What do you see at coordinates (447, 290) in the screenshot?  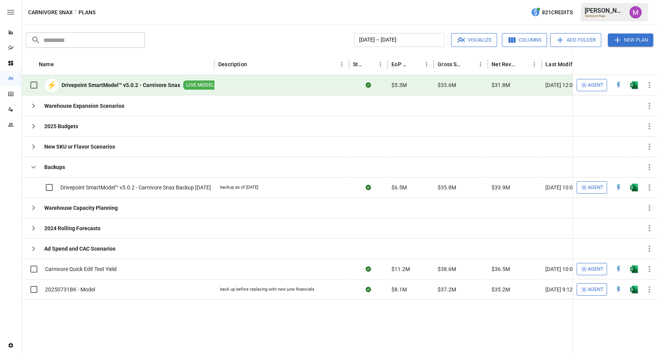 I see `span: $37.2M` at bounding box center [447, 290].